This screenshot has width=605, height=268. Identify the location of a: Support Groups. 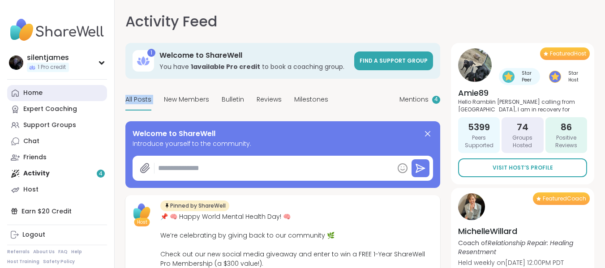
(57, 125).